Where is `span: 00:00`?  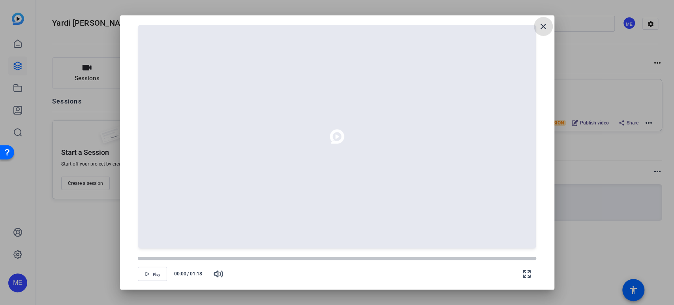 span: 00:00 is located at coordinates (178, 274).